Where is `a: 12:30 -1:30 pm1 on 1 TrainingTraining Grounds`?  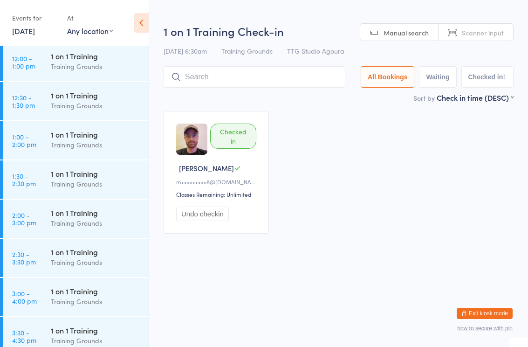
a: 12:30 -1:30 pm1 on 1 TrainingTraining Grounds is located at coordinates (75, 101).